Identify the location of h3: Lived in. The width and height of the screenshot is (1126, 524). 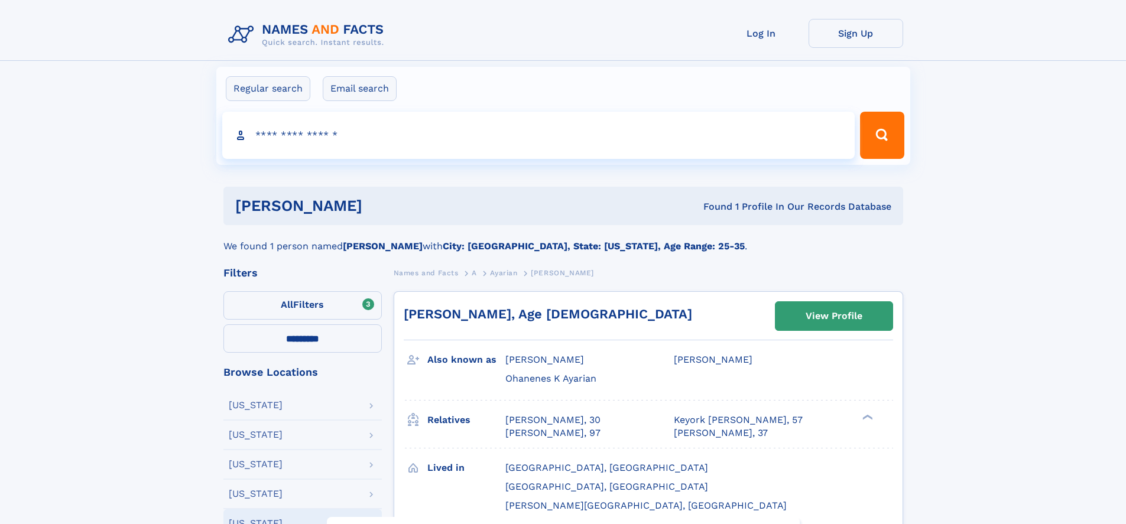
(467, 468).